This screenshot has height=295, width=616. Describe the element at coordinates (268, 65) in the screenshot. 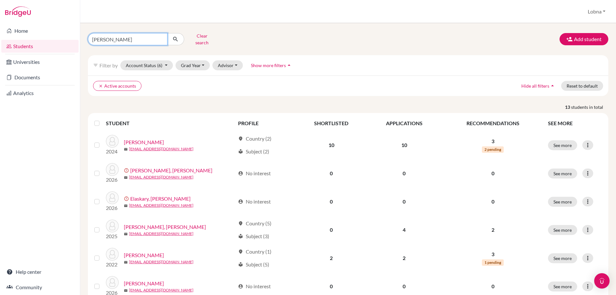

I see `span: Show more filters` at that location.